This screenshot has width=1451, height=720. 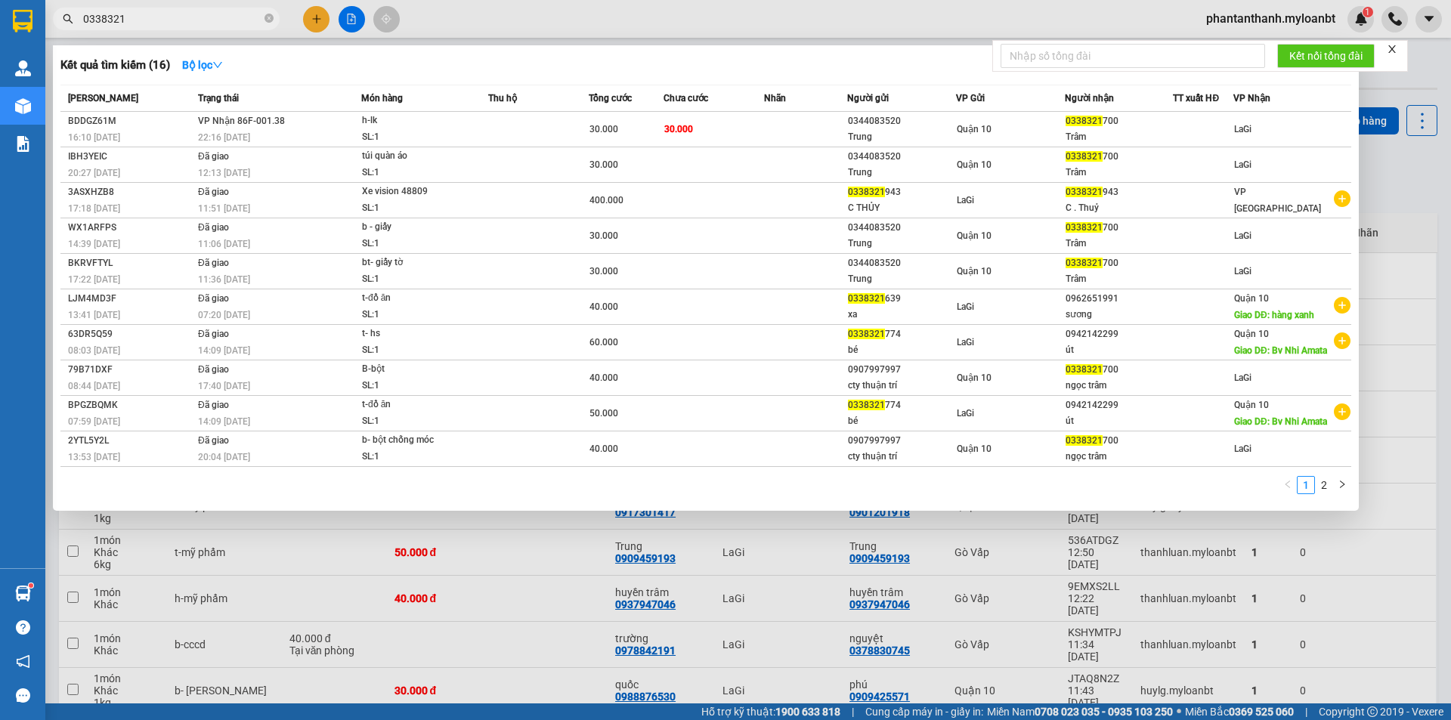 I want to click on strong: Bộ lọc, so click(x=203, y=65).